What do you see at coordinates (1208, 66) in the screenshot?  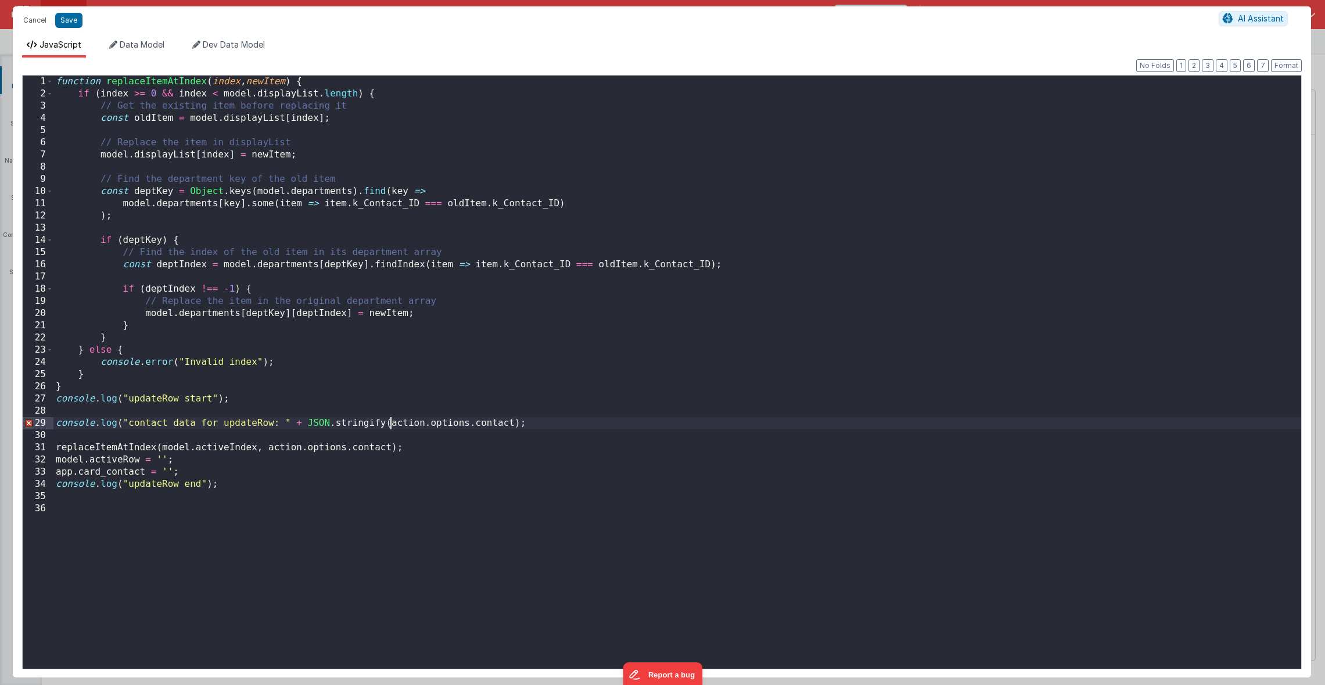 I see `button: 3` at bounding box center [1208, 66].